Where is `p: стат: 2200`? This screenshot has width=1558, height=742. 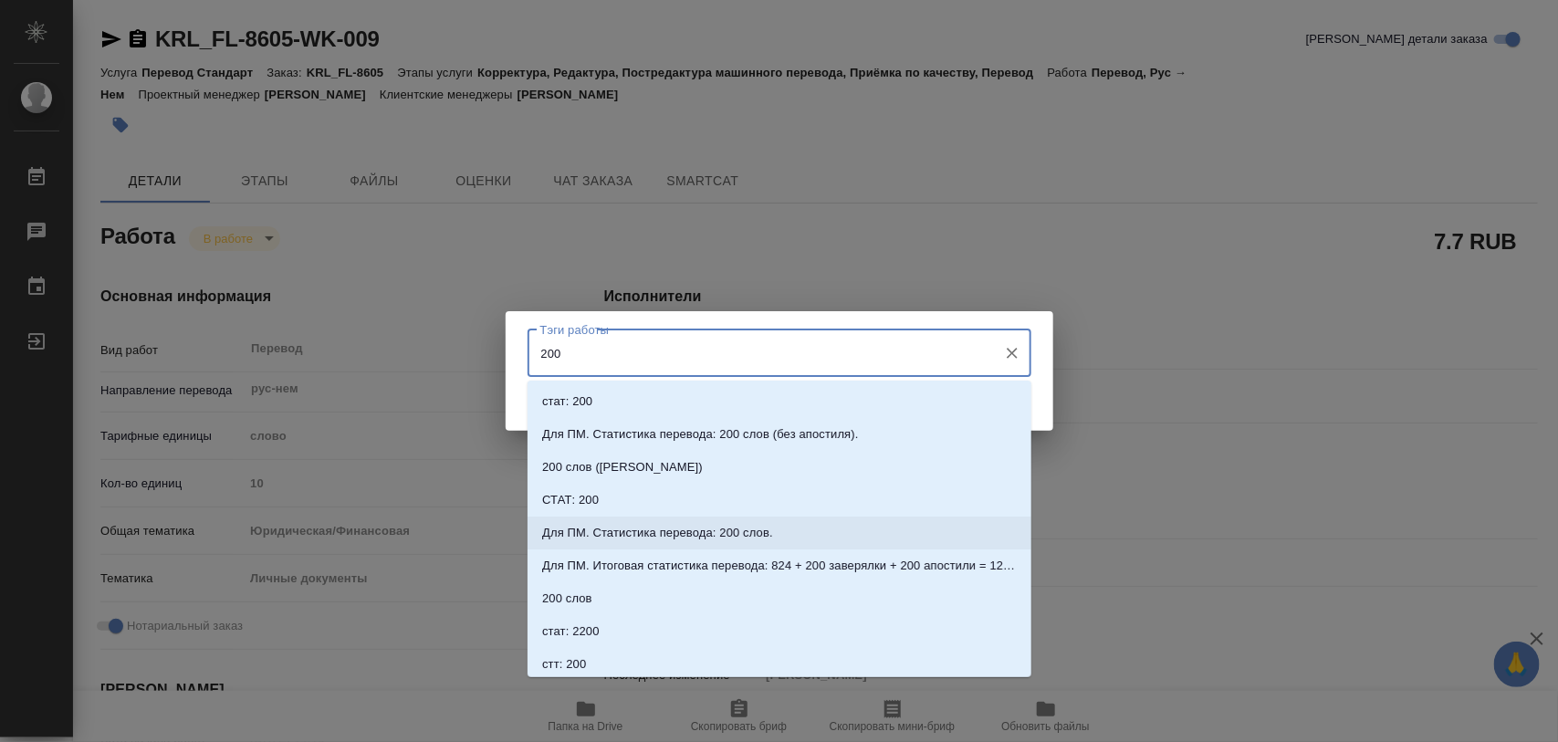
p: стат: 2200 is located at coordinates (570, 631).